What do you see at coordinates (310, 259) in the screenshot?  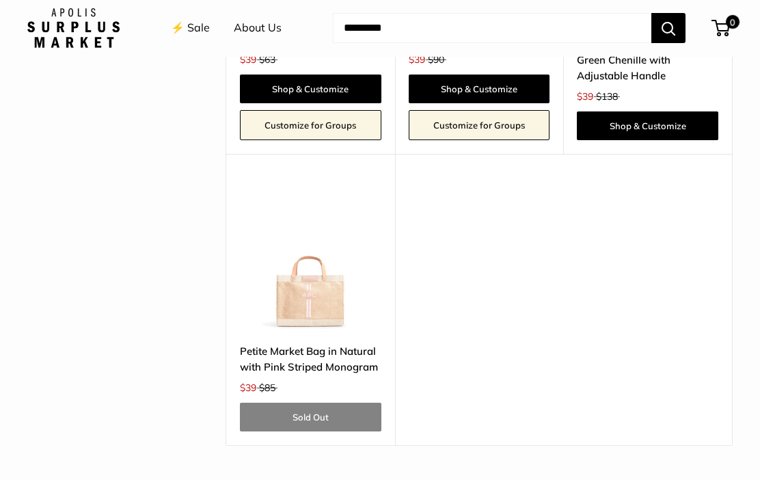 I see `img: description_Make it yours with custom embroidered text.` at bounding box center [310, 259].